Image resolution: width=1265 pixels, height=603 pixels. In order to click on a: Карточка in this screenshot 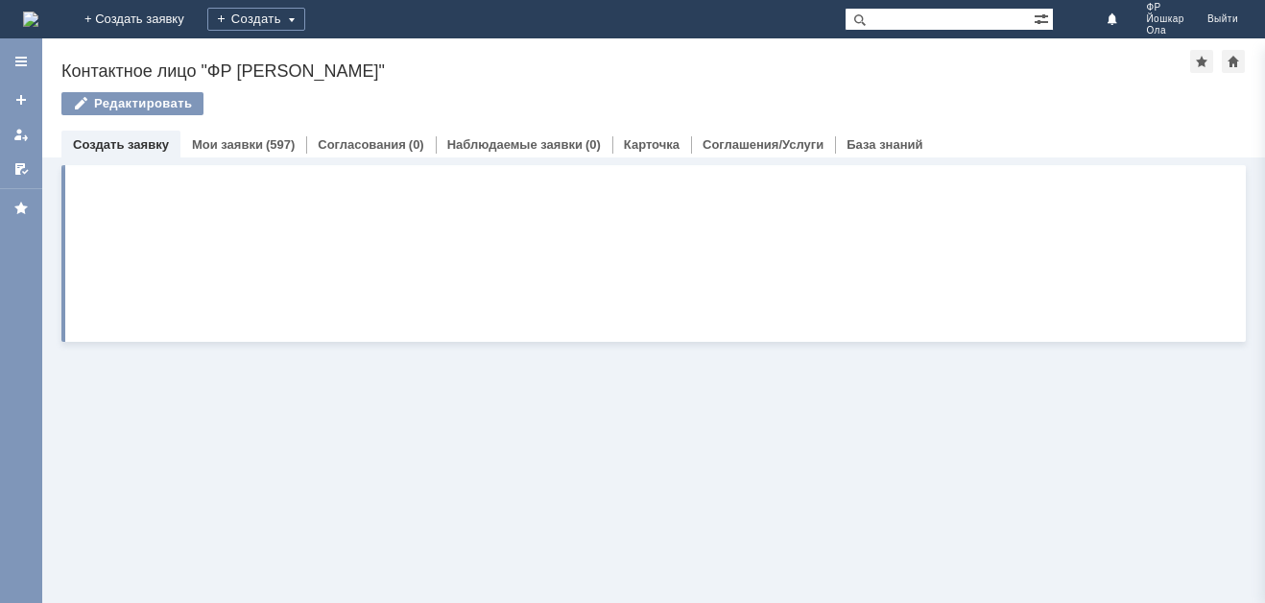, I will do `click(652, 144)`.